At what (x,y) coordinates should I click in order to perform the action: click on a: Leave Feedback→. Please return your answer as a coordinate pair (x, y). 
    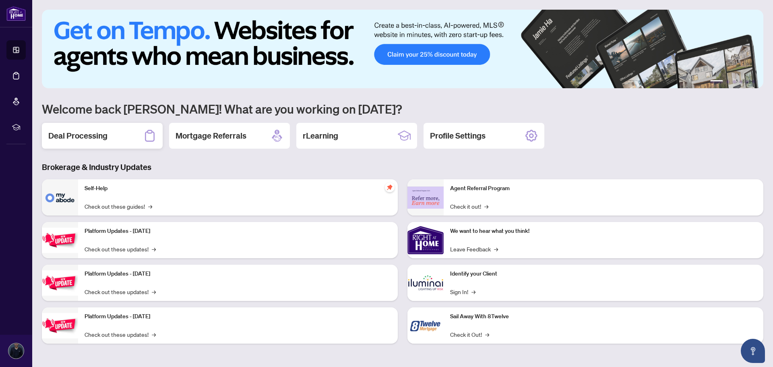
    Looking at the image, I should click on (474, 249).